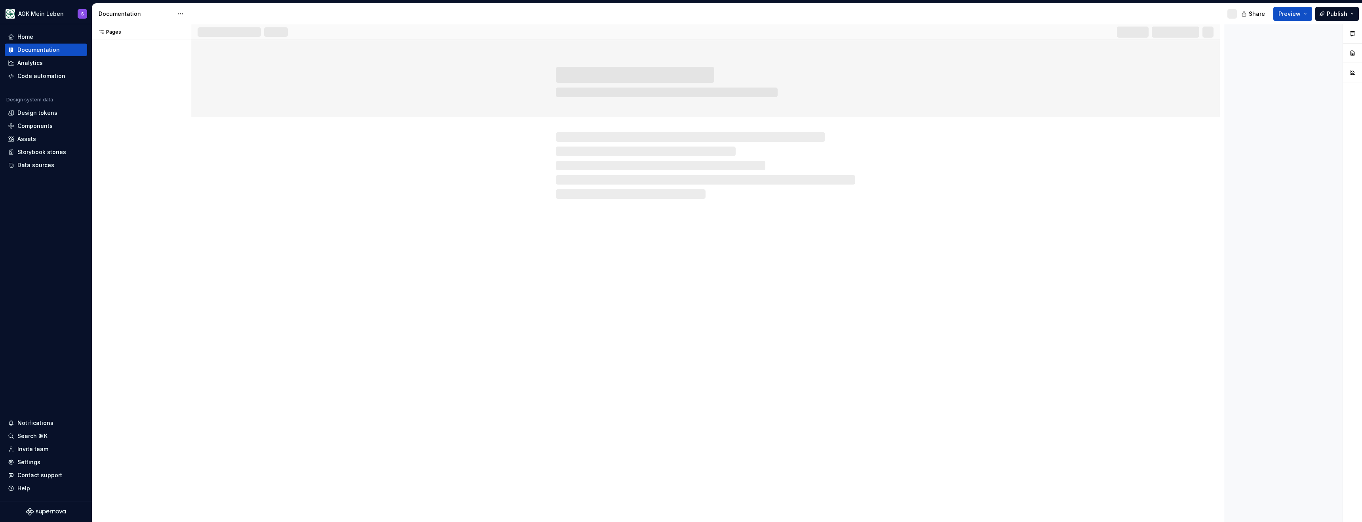  I want to click on button: Help, so click(46, 488).